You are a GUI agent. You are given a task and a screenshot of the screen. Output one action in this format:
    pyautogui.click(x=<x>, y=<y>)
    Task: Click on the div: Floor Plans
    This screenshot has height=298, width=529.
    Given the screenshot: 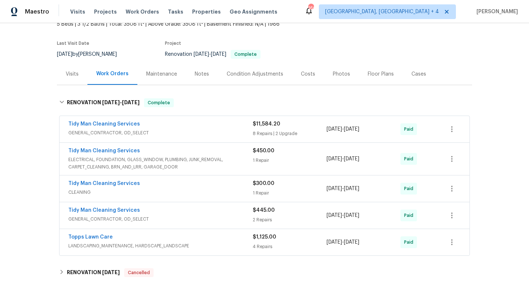 What is the action you would take?
    pyautogui.click(x=380, y=74)
    